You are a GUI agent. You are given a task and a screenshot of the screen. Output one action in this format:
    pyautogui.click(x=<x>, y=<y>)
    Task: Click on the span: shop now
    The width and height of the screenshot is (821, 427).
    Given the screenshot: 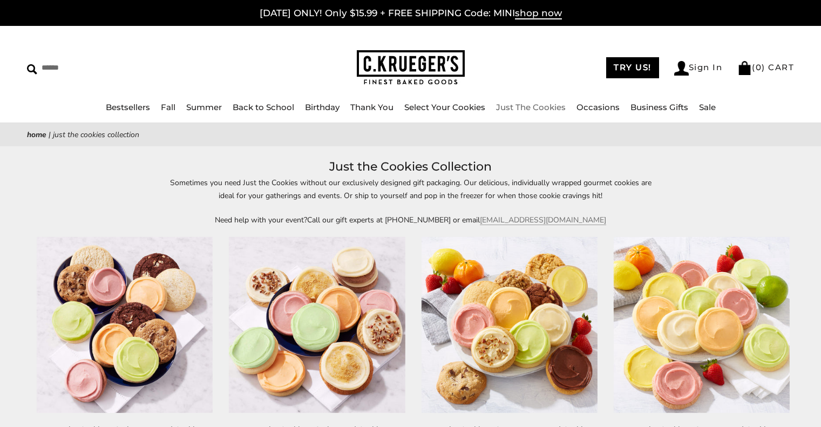 What is the action you would take?
    pyautogui.click(x=538, y=13)
    